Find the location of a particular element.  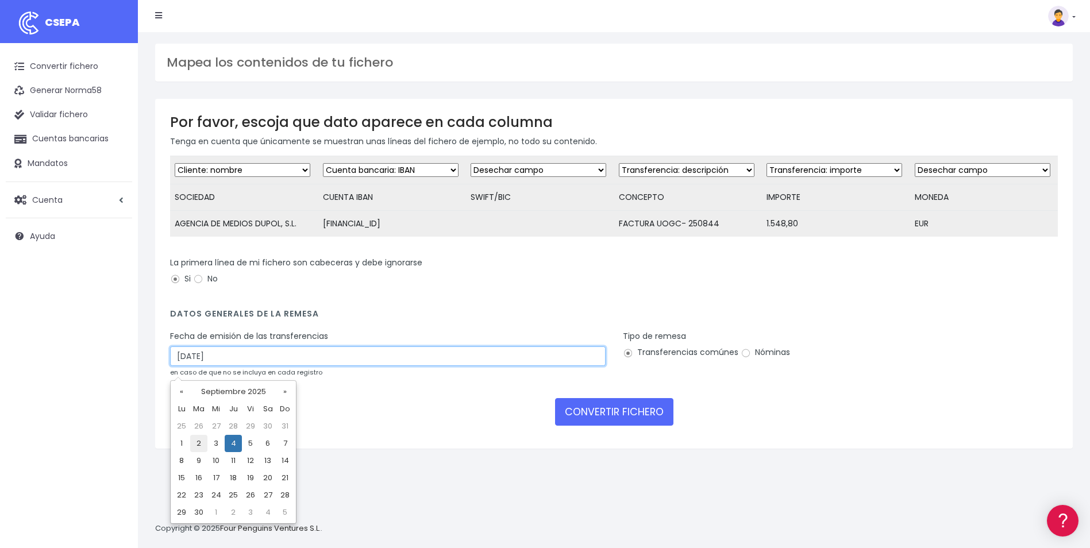

label: Fecha de emisión de las transferencias is located at coordinates (249, 336).